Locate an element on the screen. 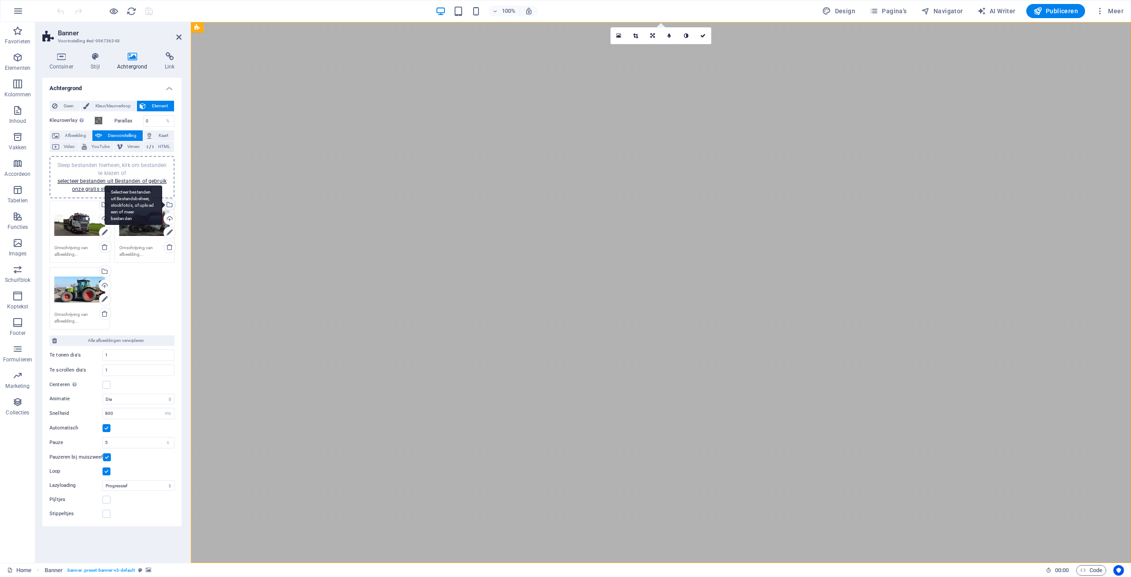 This screenshot has height=577, width=1131. label: Pauzeren bij muiszweef is located at coordinates (76, 457).